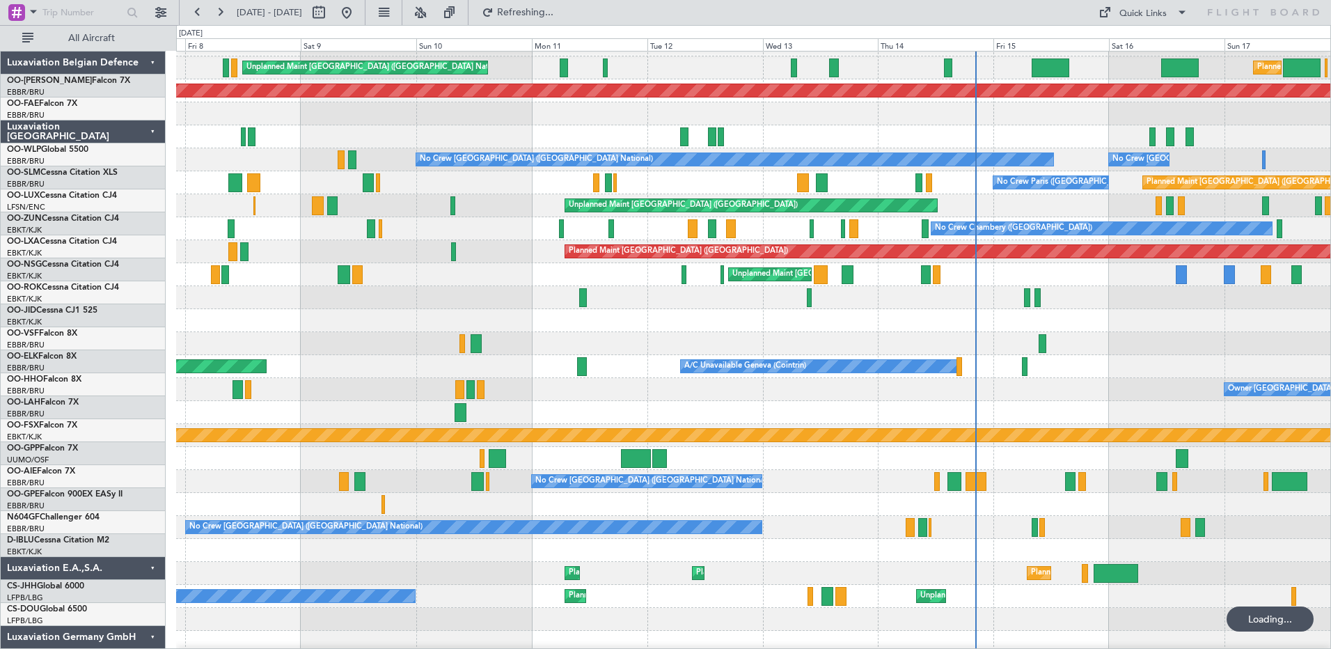  I want to click on div: Sat 16, so click(1167, 45).